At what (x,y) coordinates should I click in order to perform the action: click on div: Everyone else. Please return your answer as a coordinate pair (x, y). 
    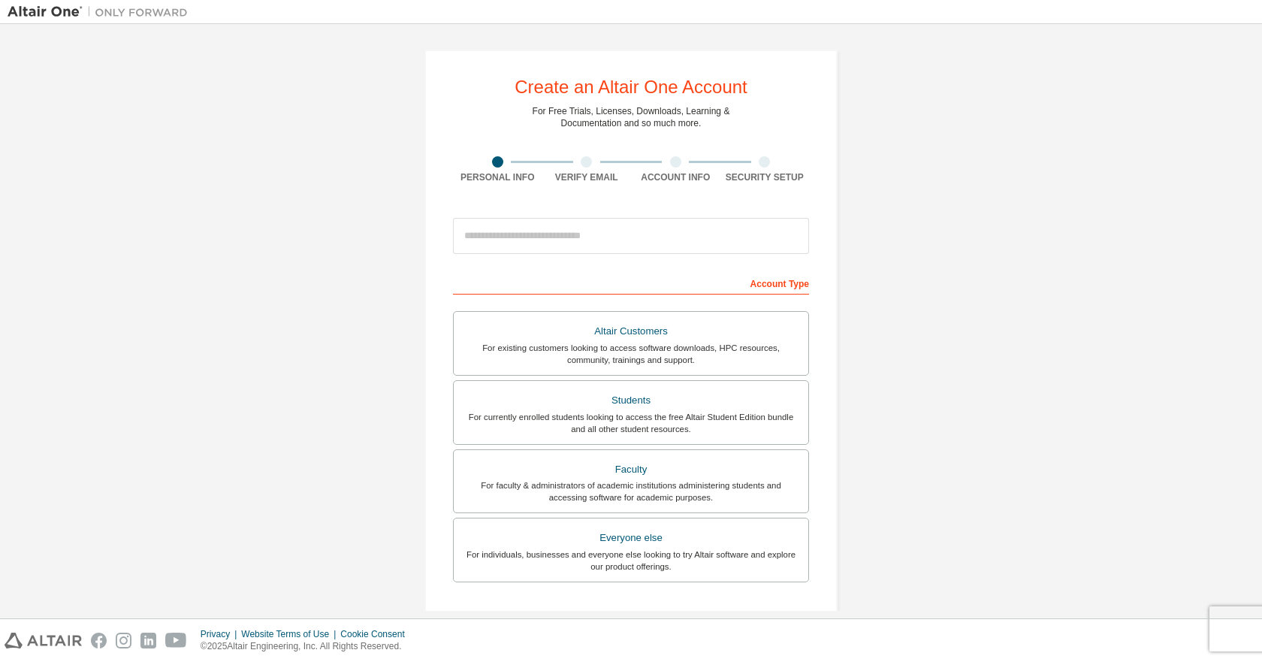
    Looking at the image, I should click on (631, 538).